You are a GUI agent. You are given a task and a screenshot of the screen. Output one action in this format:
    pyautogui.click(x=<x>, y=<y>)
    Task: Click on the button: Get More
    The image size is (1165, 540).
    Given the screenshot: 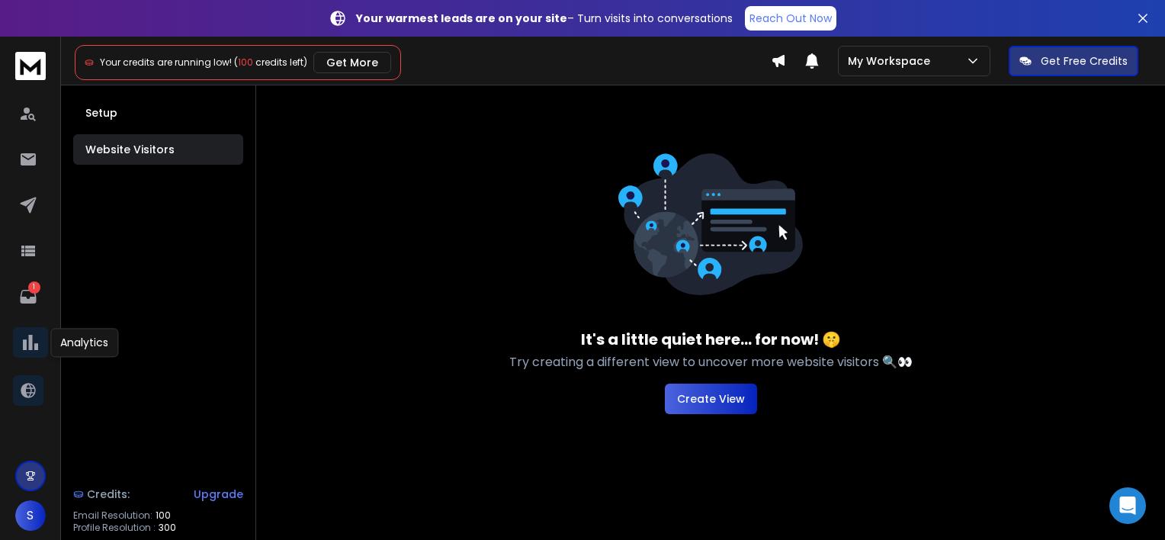 What is the action you would take?
    pyautogui.click(x=352, y=63)
    